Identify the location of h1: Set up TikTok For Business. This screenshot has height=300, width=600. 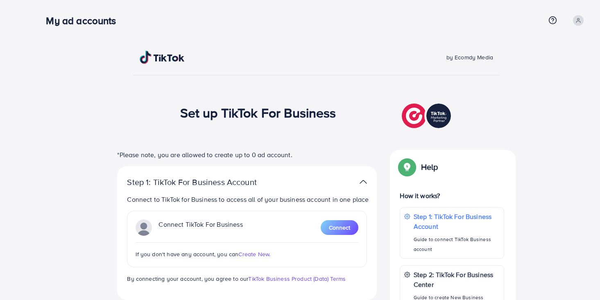
(258, 113).